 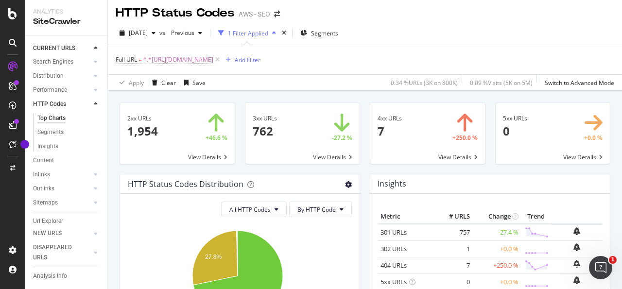 I want to click on span: All HTTP Codes, so click(x=250, y=210).